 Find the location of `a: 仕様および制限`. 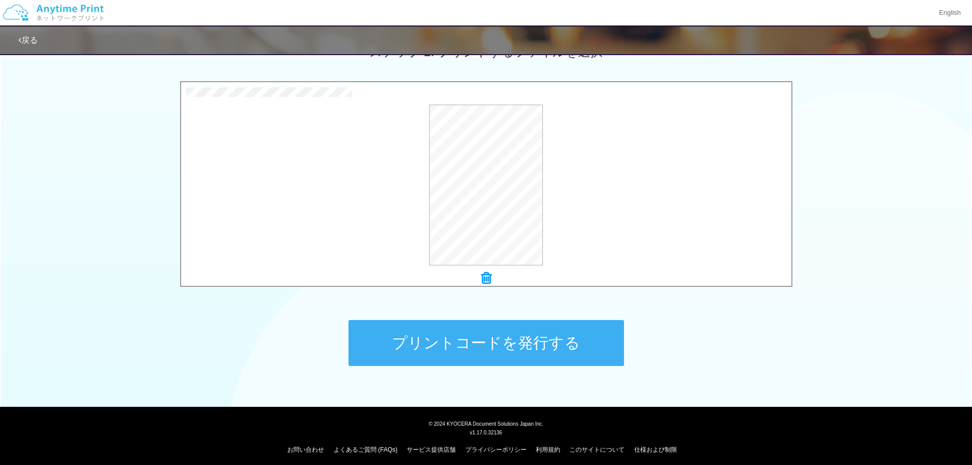

a: 仕様および制限 is located at coordinates (656, 449).